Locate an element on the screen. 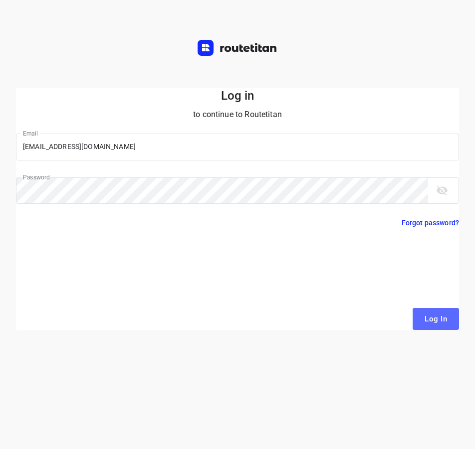 The image size is (475, 449). p: to continue to Routetitan is located at coordinates (237, 115).